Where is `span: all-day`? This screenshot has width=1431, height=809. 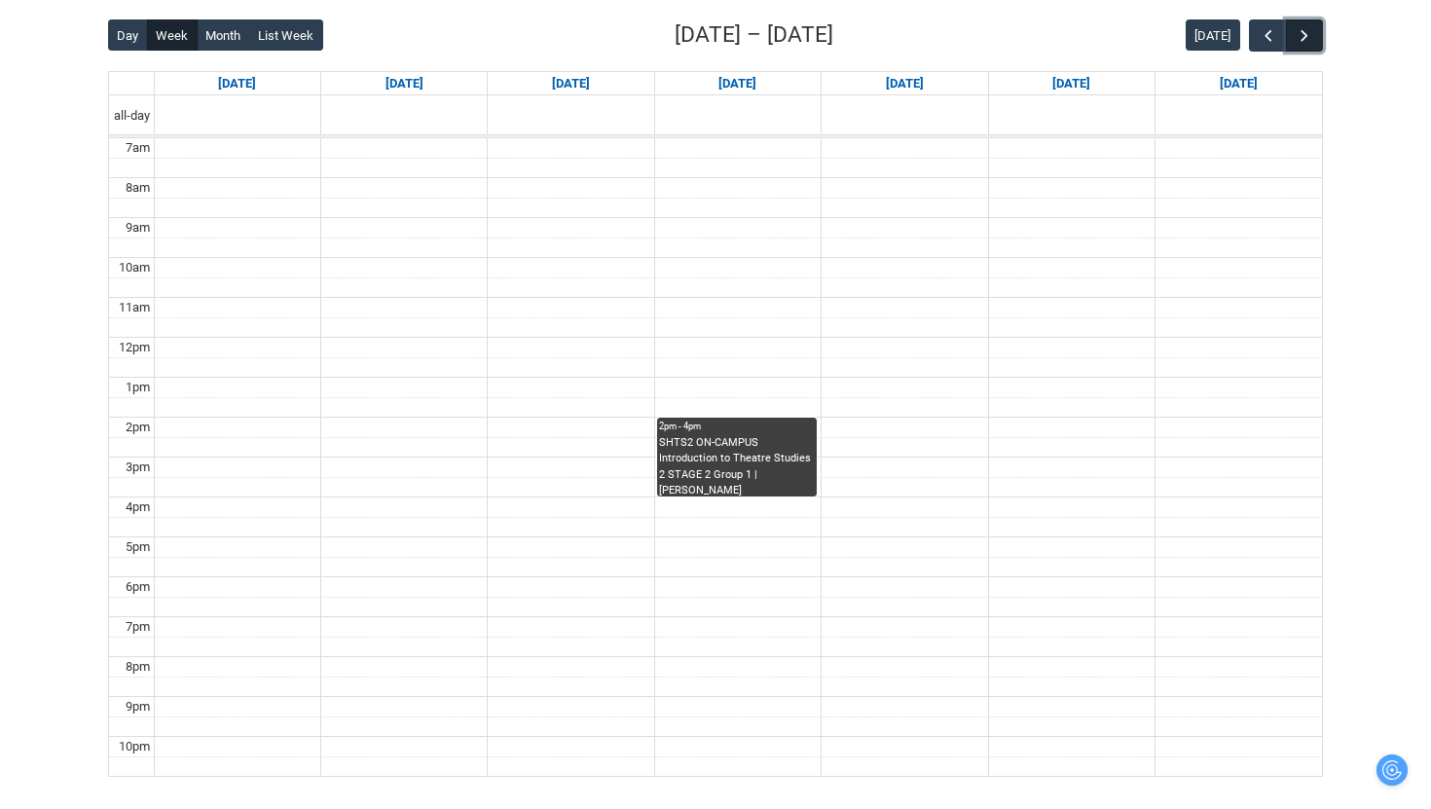 span: all-day is located at coordinates (131, 116).